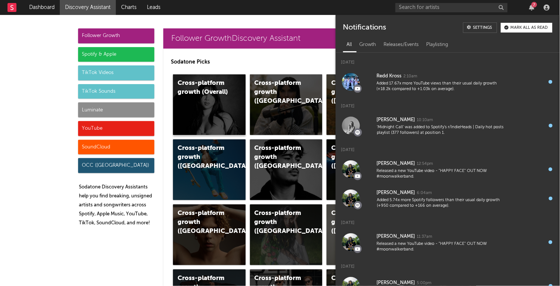  I want to click on div: YouTube, so click(116, 129).